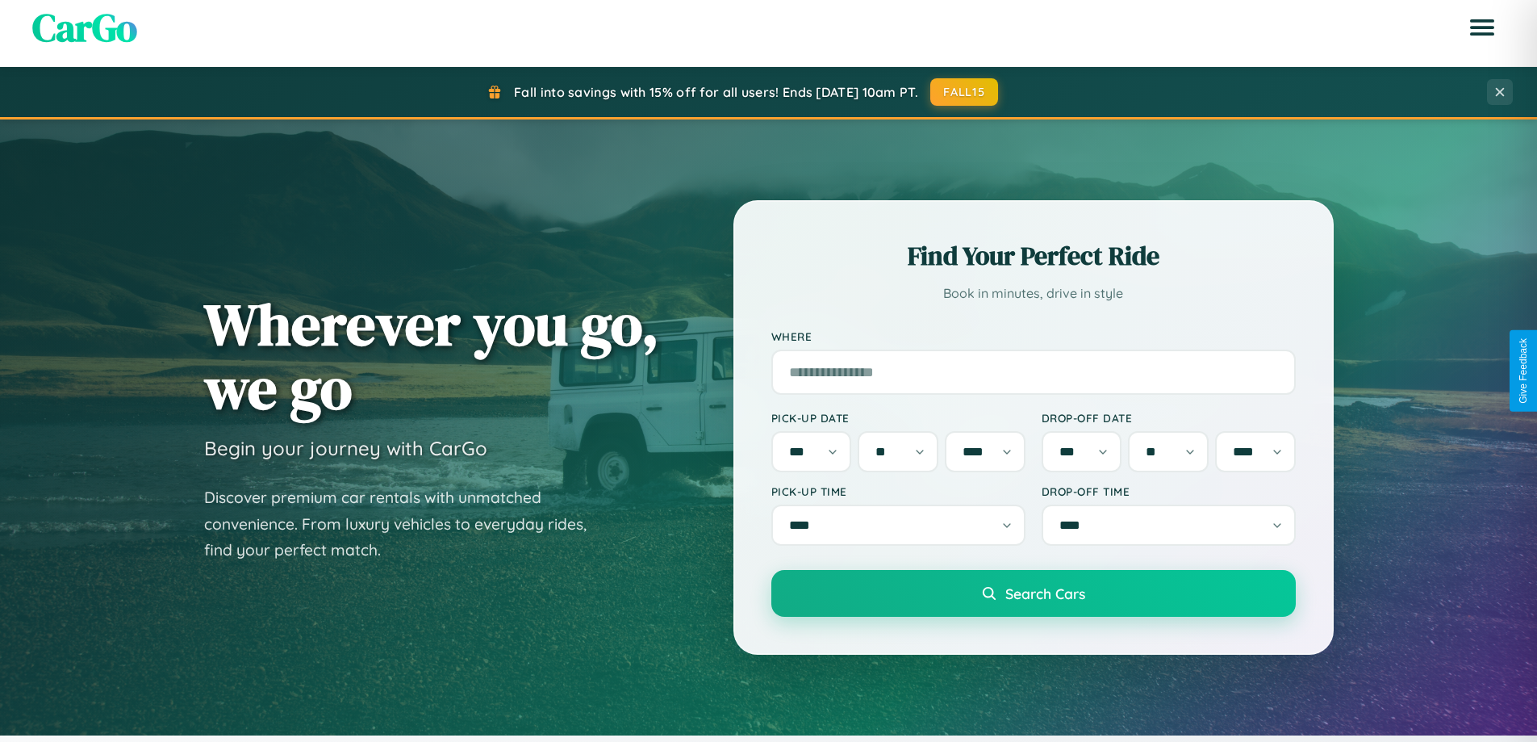 This screenshot has height=742, width=1537. Describe the element at coordinates (898, 491) in the screenshot. I see `label: Pick-up Time` at that location.